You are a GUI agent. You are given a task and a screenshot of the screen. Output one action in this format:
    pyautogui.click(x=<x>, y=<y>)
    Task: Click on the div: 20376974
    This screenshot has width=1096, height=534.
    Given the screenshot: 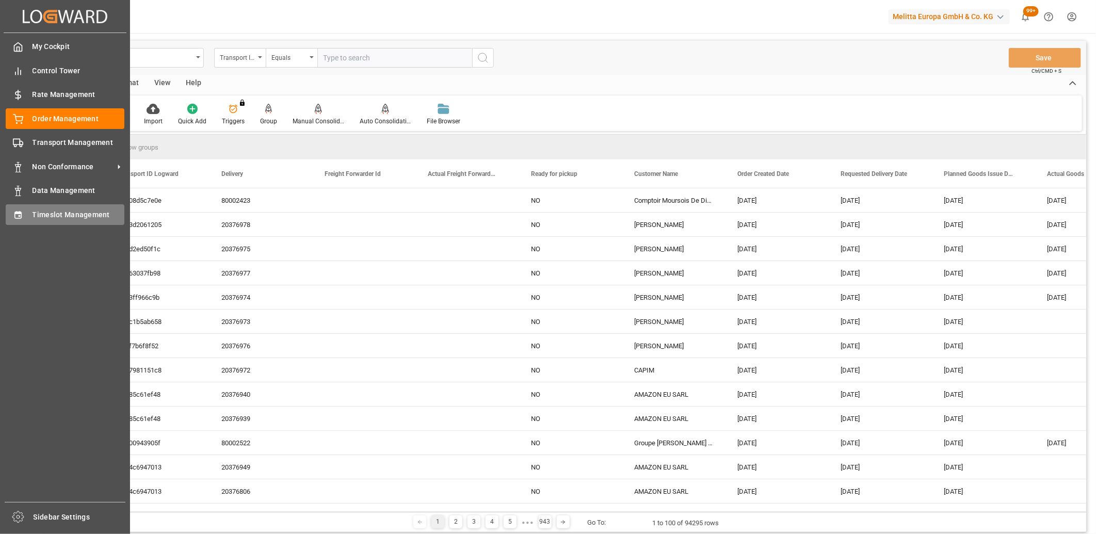 What is the action you would take?
    pyautogui.click(x=260, y=297)
    